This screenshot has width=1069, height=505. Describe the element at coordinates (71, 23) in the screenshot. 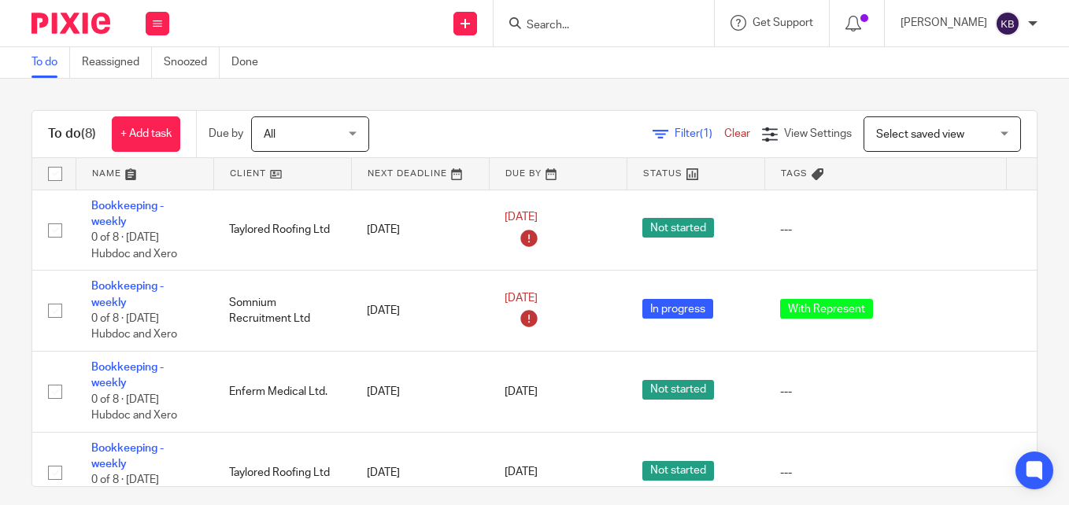

I see `img: Pixie` at that location.